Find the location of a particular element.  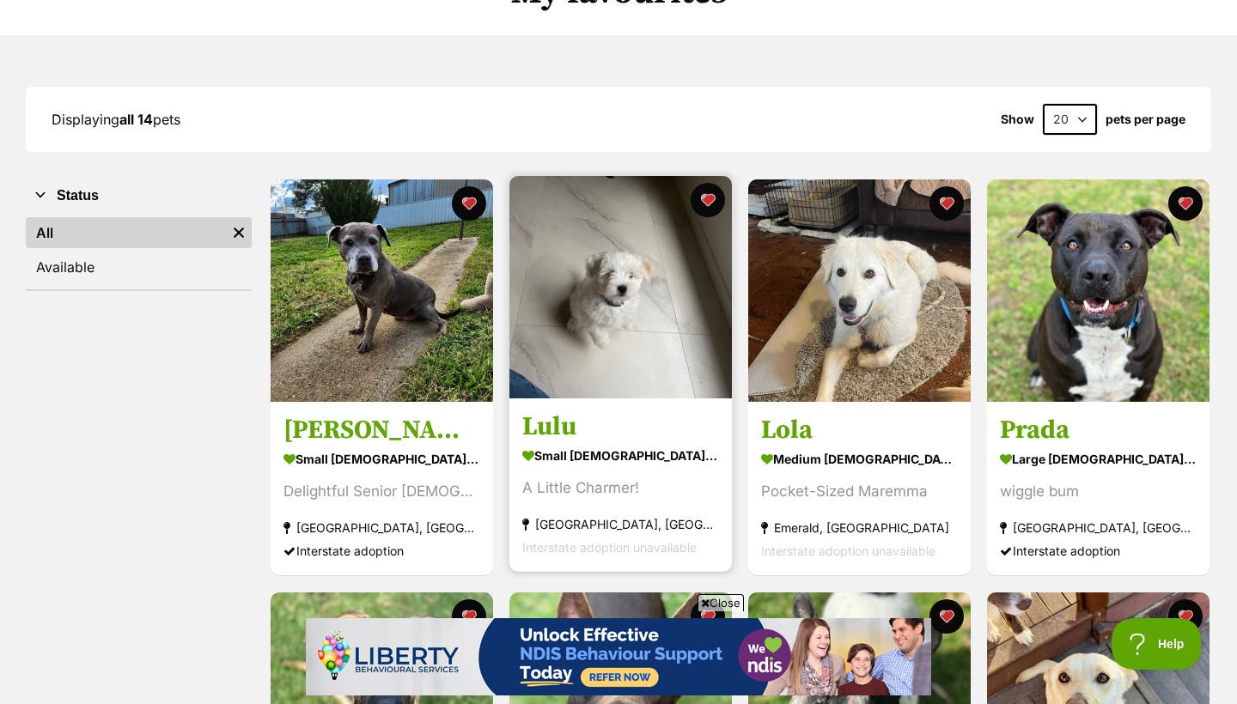

a: Remove filter is located at coordinates (239, 233).